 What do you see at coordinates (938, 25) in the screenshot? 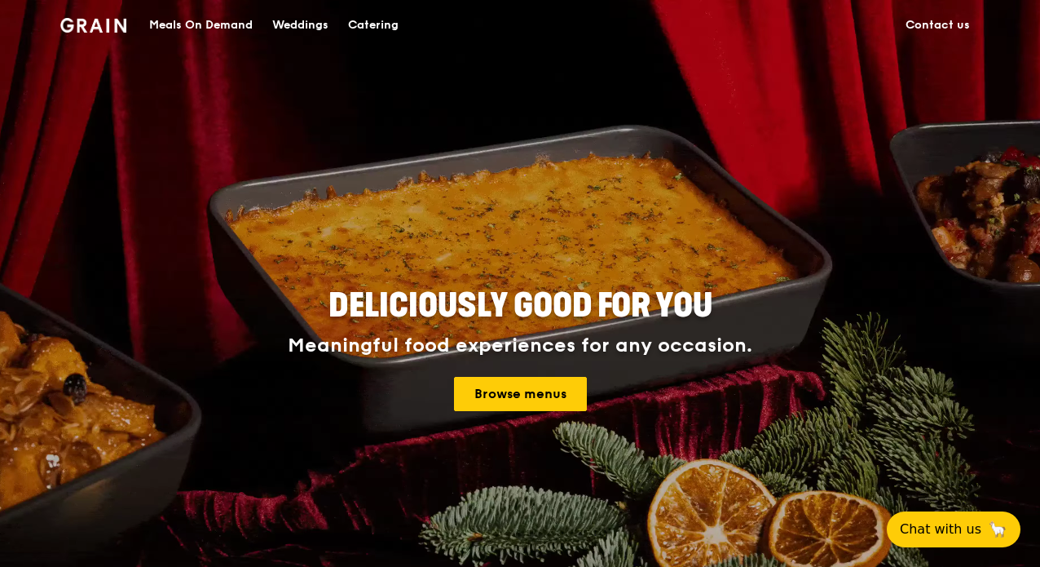
I see `a: Contact us` at bounding box center [938, 25].